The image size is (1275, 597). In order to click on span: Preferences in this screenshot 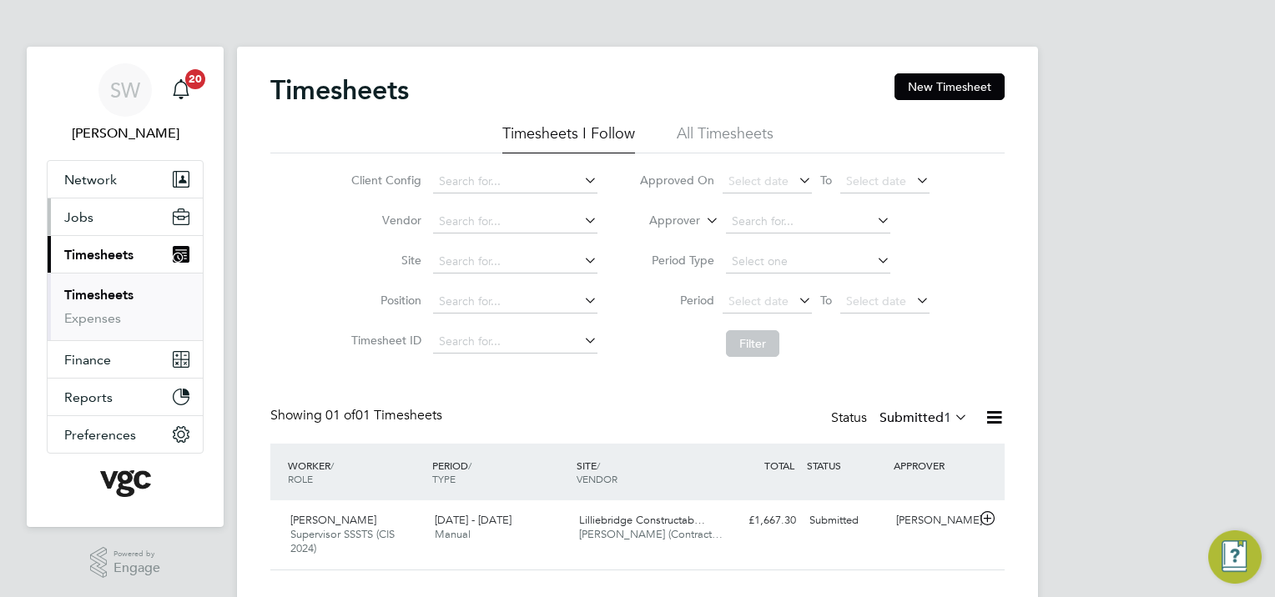, I will do `click(100, 435)`.